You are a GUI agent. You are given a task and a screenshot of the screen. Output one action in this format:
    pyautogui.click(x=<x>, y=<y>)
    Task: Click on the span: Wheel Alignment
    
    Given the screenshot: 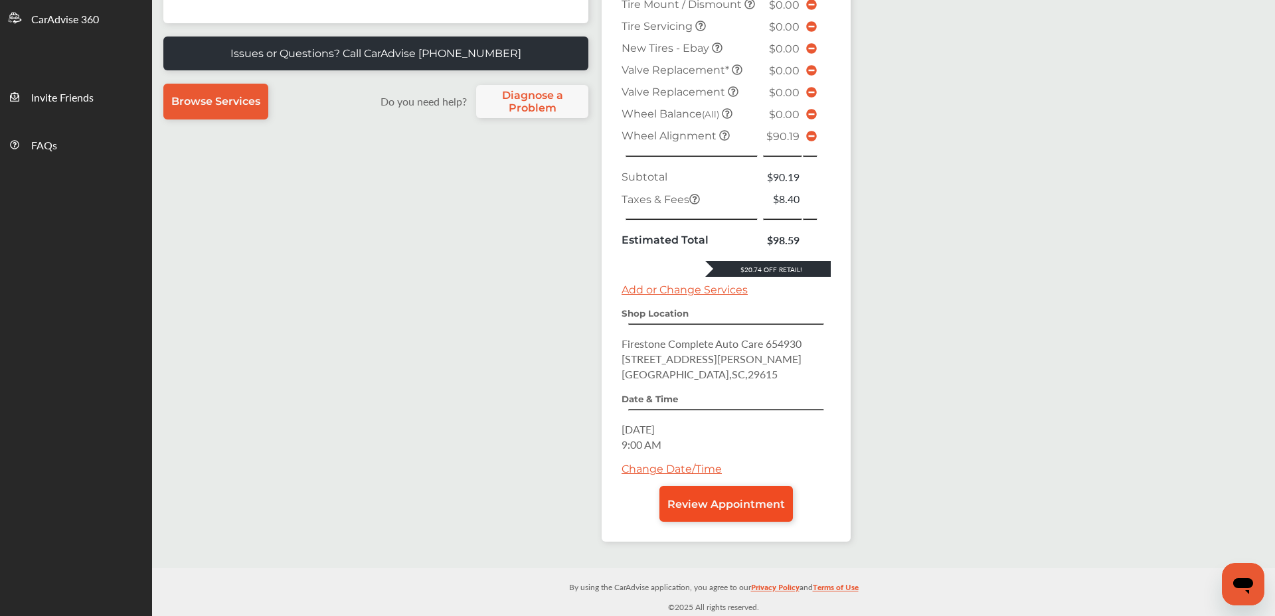 What is the action you would take?
    pyautogui.click(x=670, y=135)
    